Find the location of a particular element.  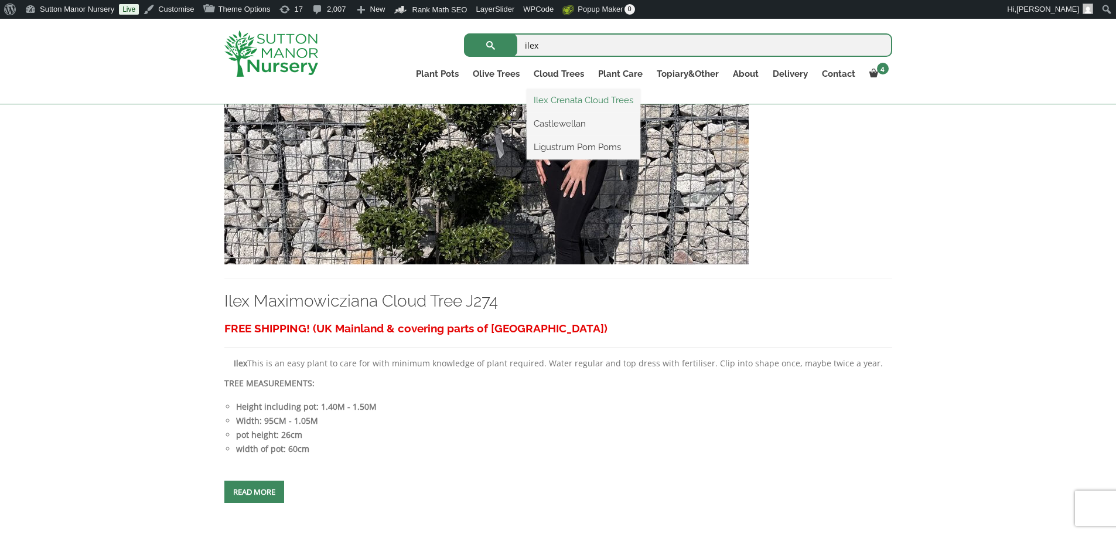

span: 4 is located at coordinates (883, 69).